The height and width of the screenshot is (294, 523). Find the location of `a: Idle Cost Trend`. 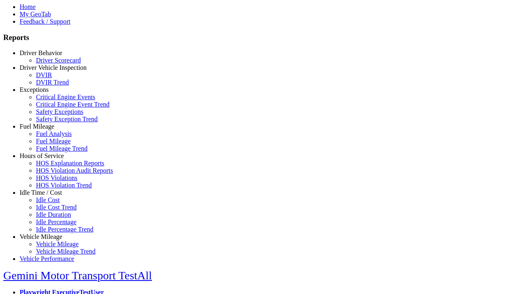

a: Idle Cost Trend is located at coordinates (56, 207).